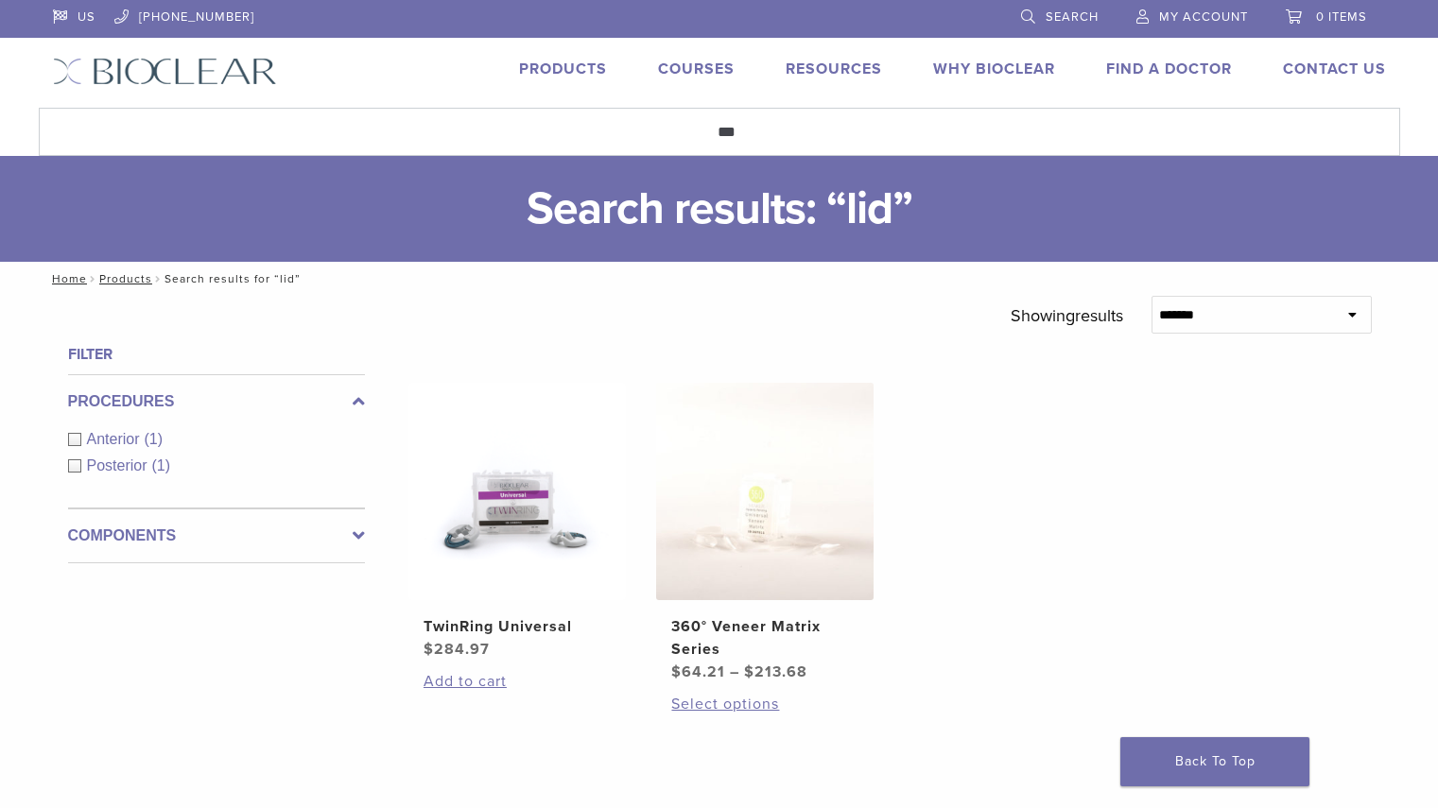 The image size is (1438, 808). Describe the element at coordinates (1203, 17) in the screenshot. I see `span: My Account` at that location.